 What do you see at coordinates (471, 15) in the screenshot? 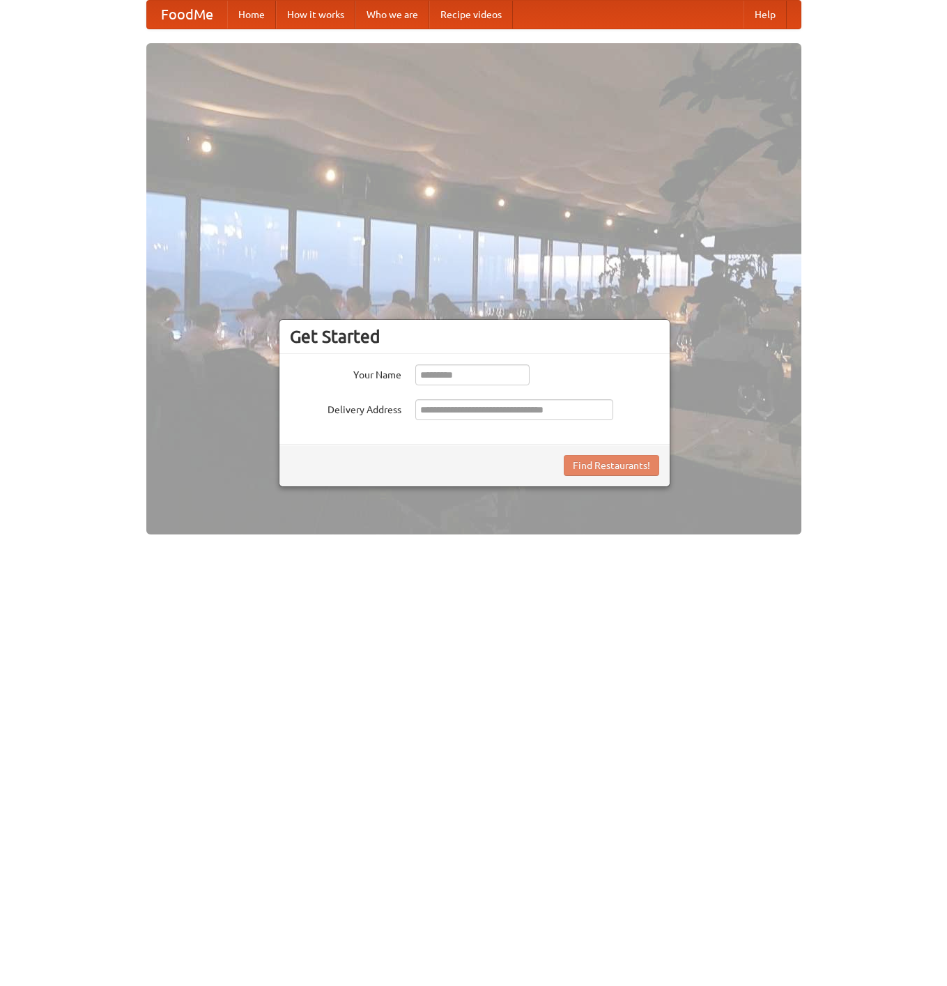
I see `a: Recipe videos` at bounding box center [471, 15].